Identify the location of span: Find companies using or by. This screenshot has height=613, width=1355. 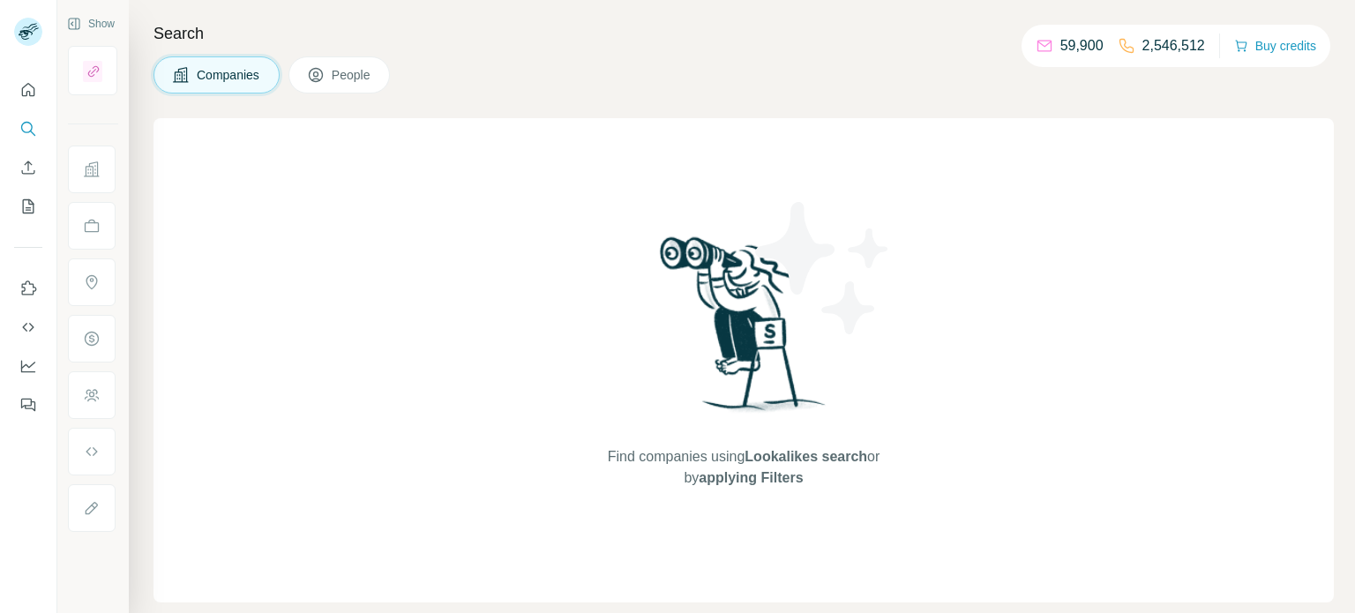
(743, 467).